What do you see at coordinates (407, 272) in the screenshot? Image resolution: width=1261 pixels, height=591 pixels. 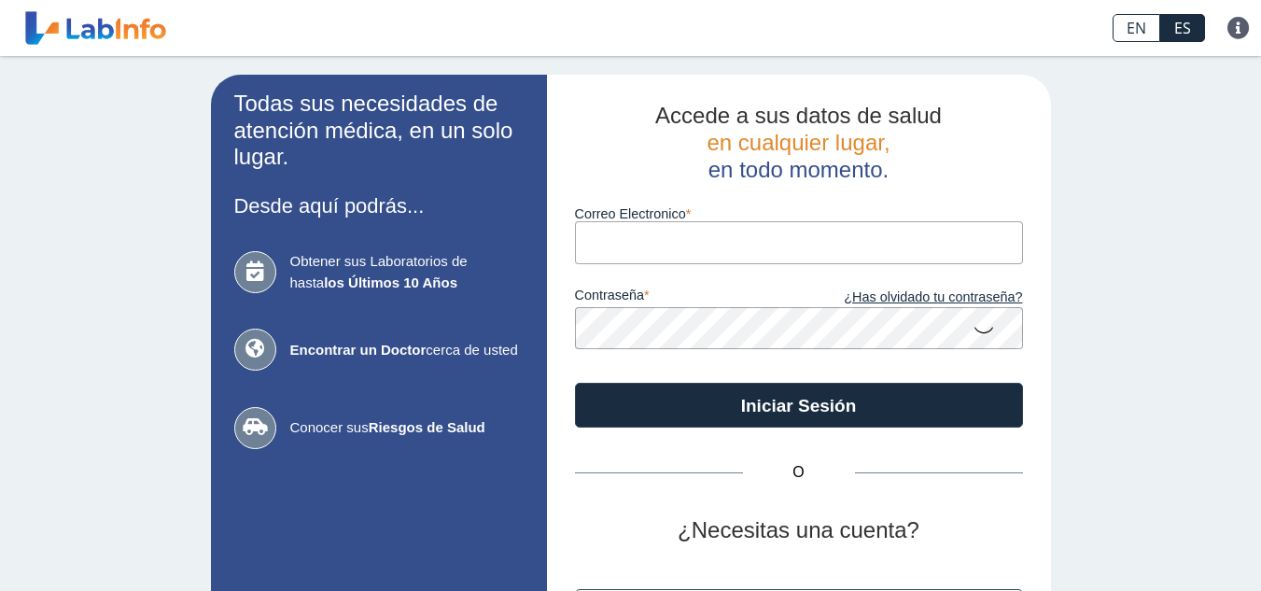 I see `span: Obtener sus Laboratorios de hasta` at bounding box center [407, 272].